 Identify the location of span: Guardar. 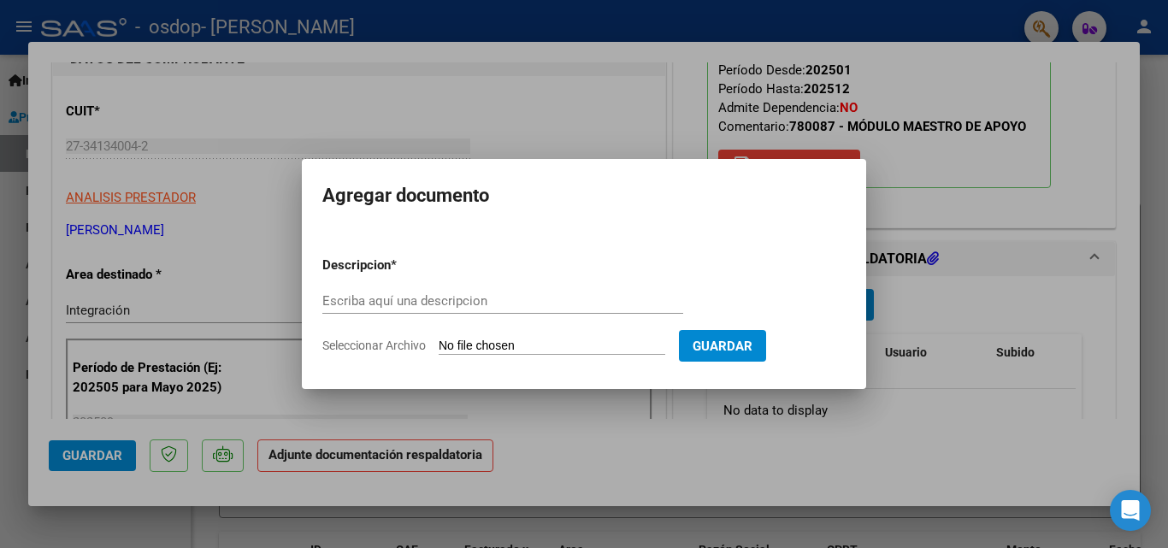
(723, 346).